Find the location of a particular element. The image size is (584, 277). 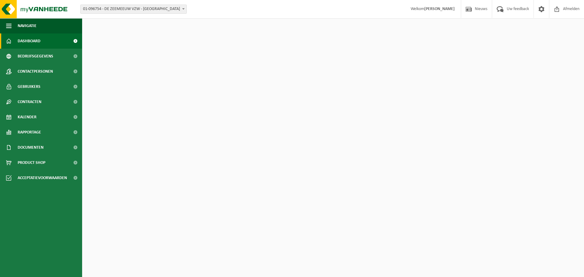

span: Dashboard is located at coordinates (29, 41).